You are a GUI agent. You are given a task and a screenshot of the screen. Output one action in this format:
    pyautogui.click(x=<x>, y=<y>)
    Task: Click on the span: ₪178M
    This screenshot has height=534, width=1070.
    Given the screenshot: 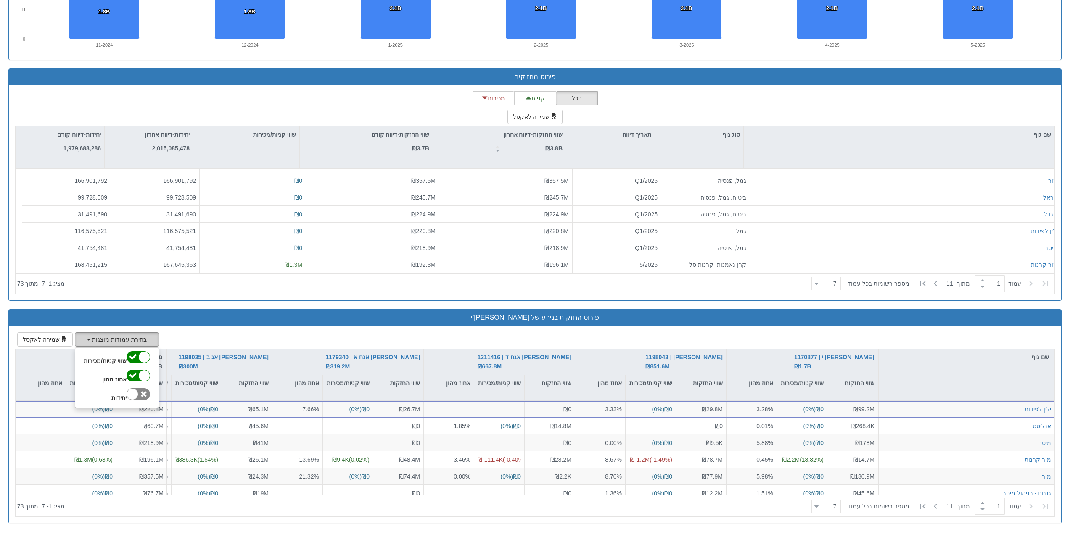 What is the action you would take?
    pyautogui.click(x=865, y=443)
    